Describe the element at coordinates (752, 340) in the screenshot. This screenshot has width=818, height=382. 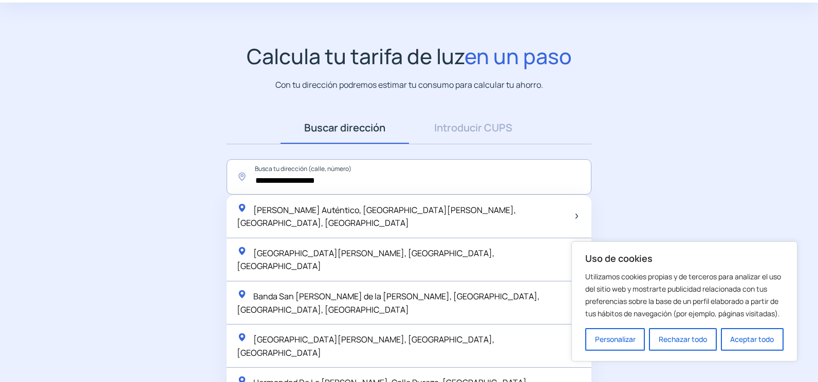
I see `button: Aceptar todo` at that location.